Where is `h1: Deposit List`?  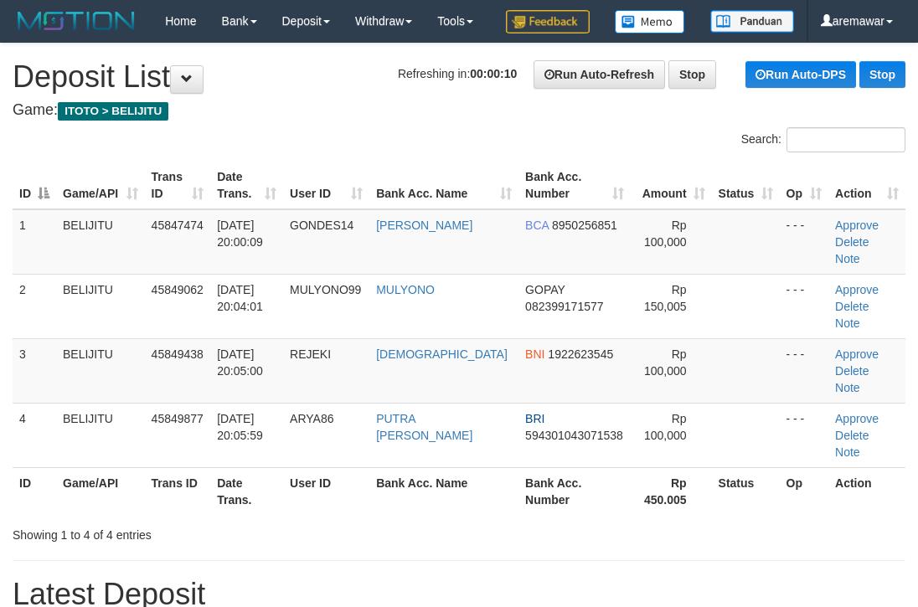
h1: Deposit List is located at coordinates (459, 77).